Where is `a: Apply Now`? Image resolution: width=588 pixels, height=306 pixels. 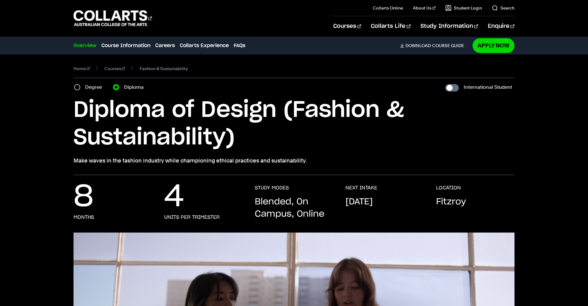
a: Apply Now is located at coordinates (494, 45).